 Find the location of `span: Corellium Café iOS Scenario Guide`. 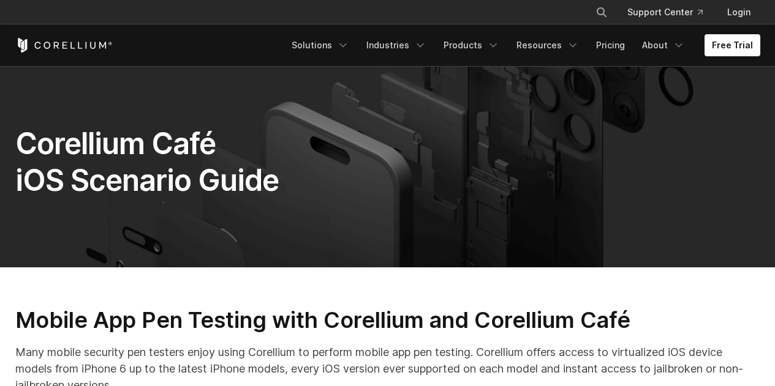

span: Corellium Café iOS Scenario Guide is located at coordinates (147, 162).